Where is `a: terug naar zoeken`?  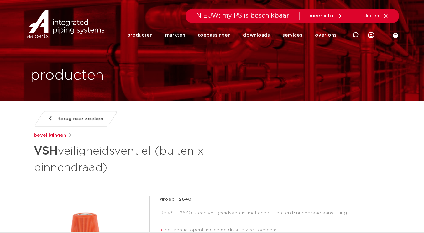
a: terug naar zoeken is located at coordinates (75, 119).